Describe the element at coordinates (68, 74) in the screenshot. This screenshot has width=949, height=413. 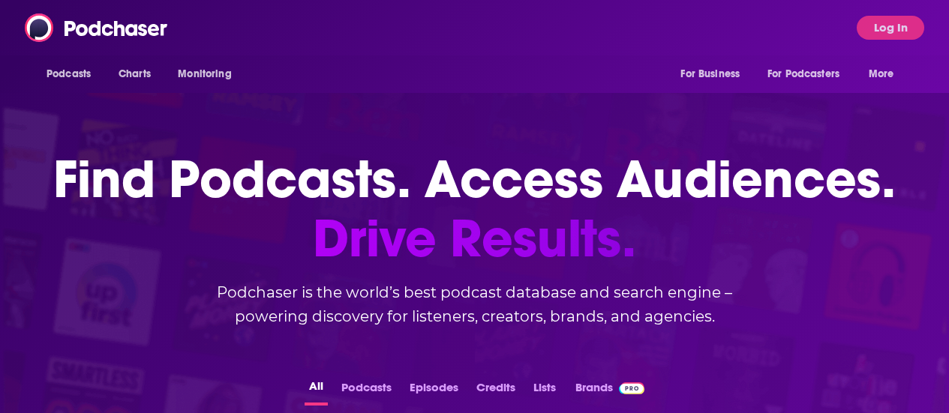
I see `span: Podcasts` at that location.